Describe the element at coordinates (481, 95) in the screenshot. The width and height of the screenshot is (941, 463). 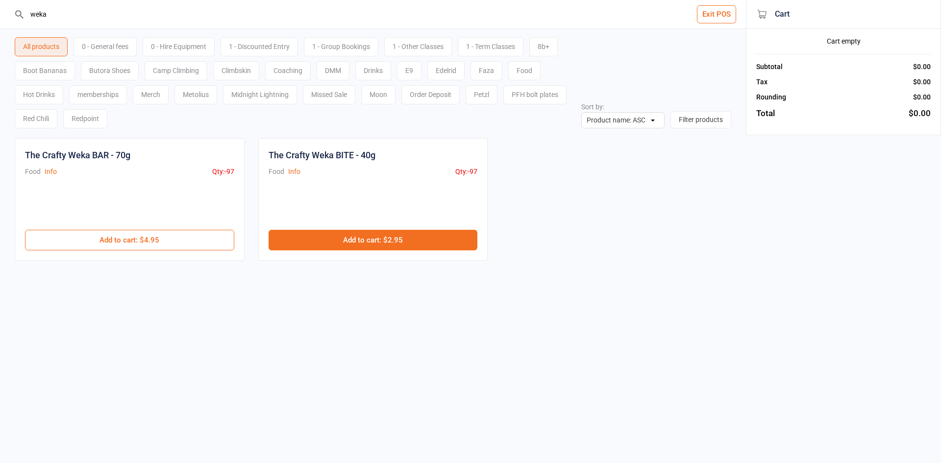
I see `div: Petzl` at that location.